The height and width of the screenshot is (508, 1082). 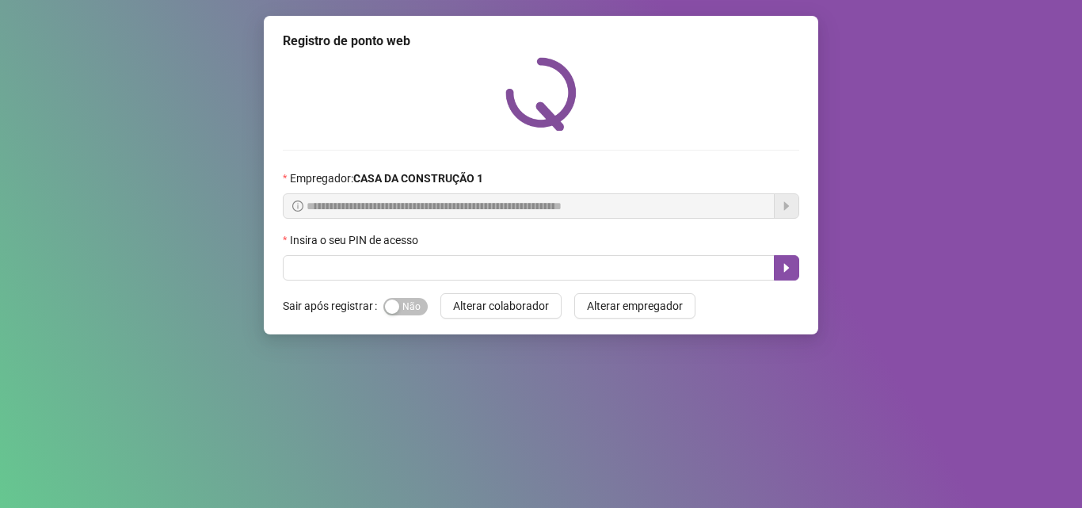 What do you see at coordinates (333, 306) in the screenshot?
I see `label: Sair após registrar` at bounding box center [333, 306].